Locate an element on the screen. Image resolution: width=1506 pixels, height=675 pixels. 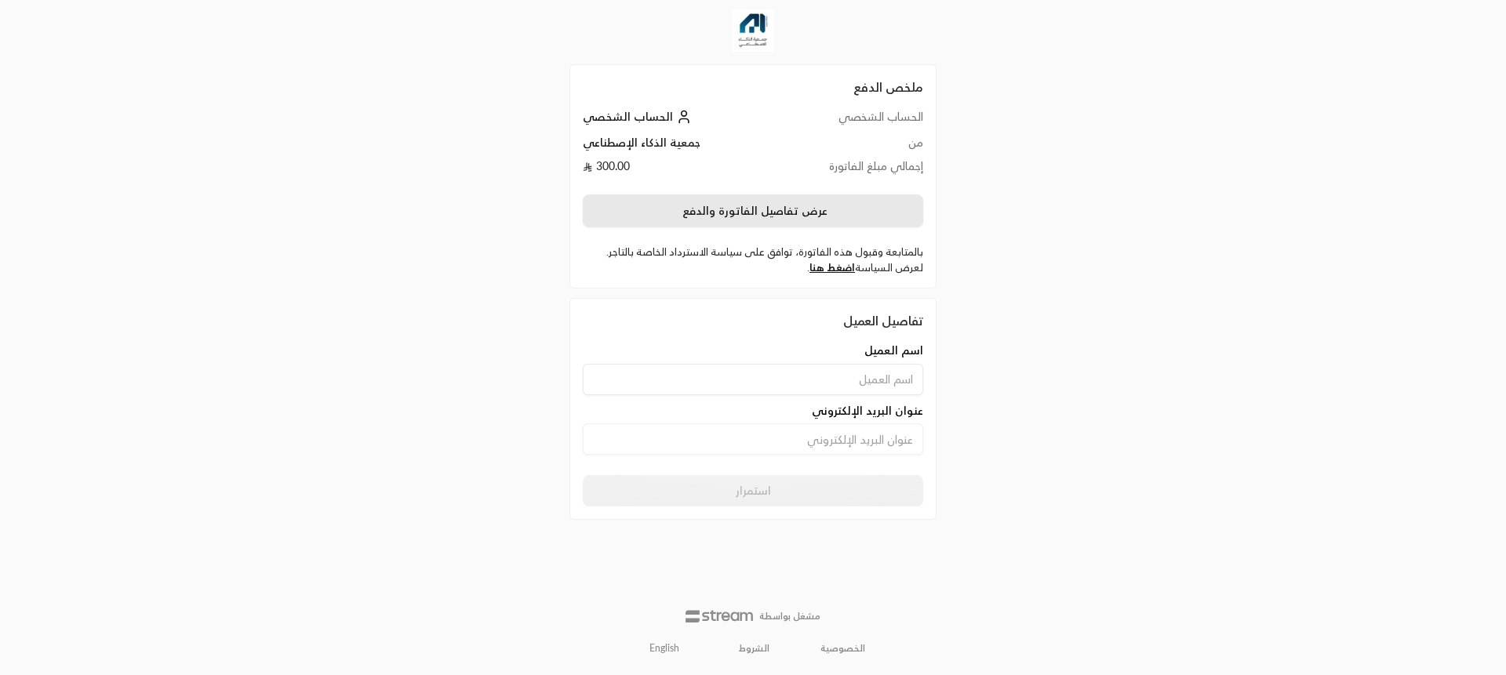
input: اسم العميل is located at coordinates (753, 380).